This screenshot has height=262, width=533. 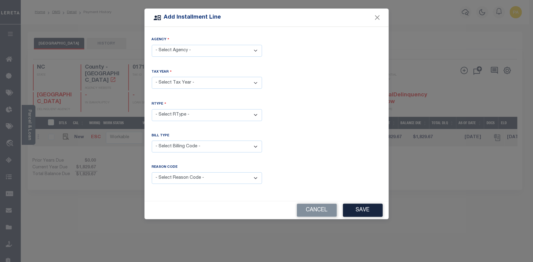 I want to click on button: Save, so click(x=363, y=210).